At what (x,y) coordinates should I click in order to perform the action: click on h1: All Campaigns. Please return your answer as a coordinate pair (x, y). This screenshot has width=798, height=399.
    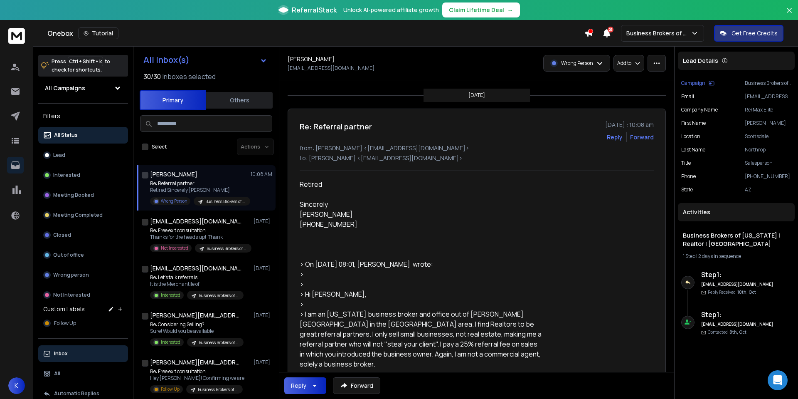
    Looking at the image, I should click on (65, 88).